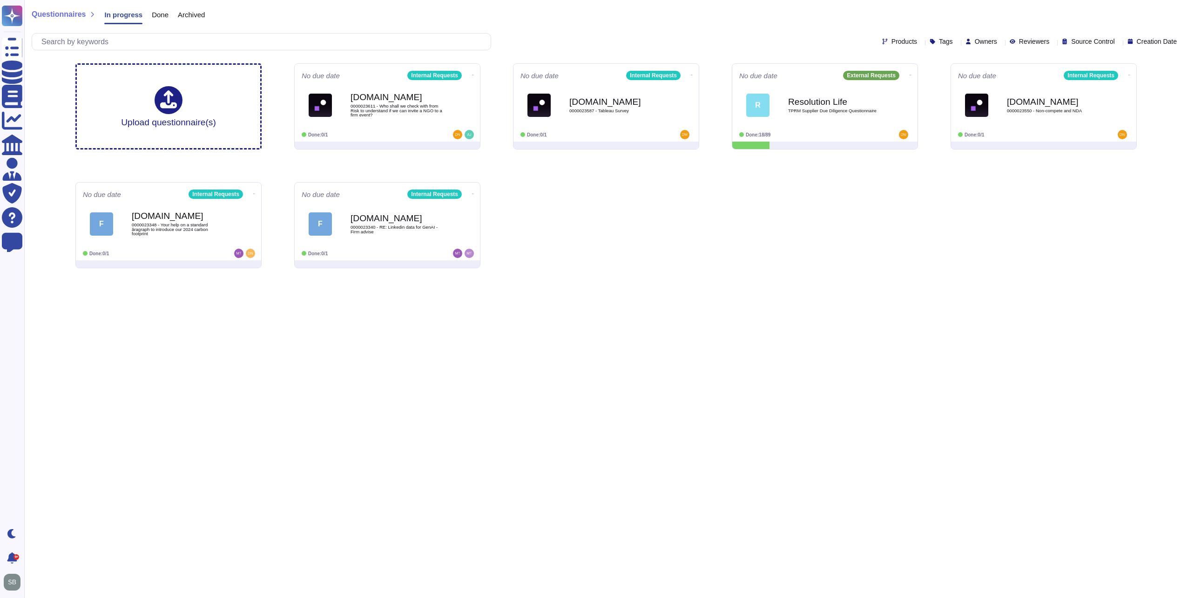 The width and height of the screenshot is (1188, 598). Describe the element at coordinates (986, 41) in the screenshot. I see `span: Owners` at that location.